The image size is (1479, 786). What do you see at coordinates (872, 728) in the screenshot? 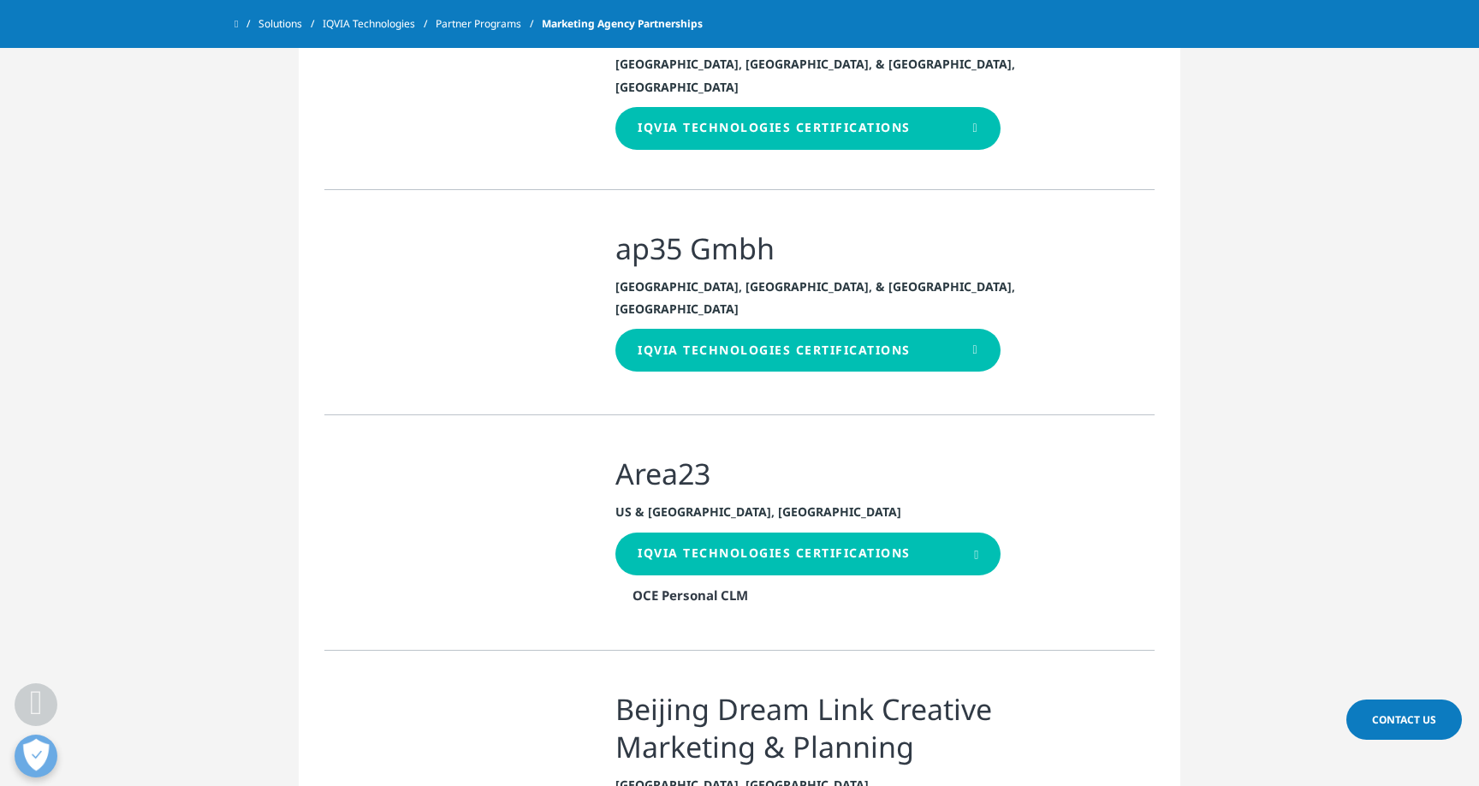
I see `h3: Beijing Dream Link Creative Marketing & Planning` at bounding box center [872, 728].